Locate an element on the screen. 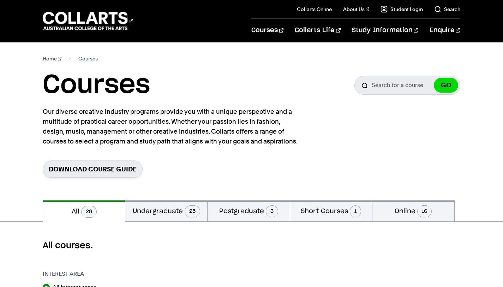  a: About Us is located at coordinates (357, 9).